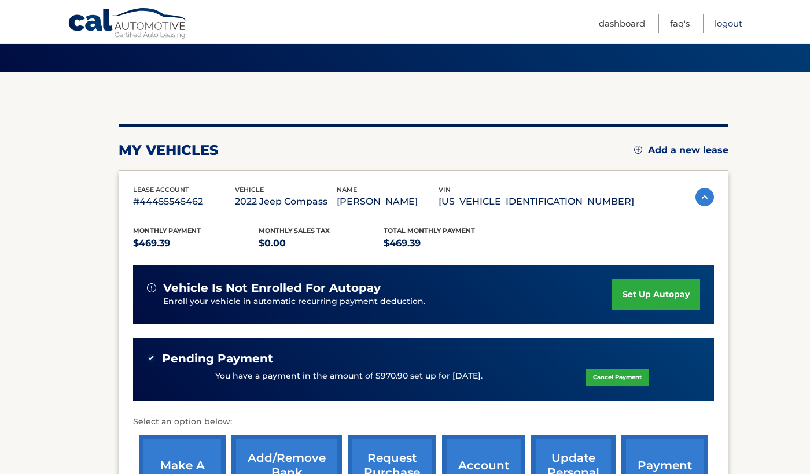 The image size is (810, 474). What do you see at coordinates (622, 23) in the screenshot?
I see `a: Dashboard` at bounding box center [622, 23].